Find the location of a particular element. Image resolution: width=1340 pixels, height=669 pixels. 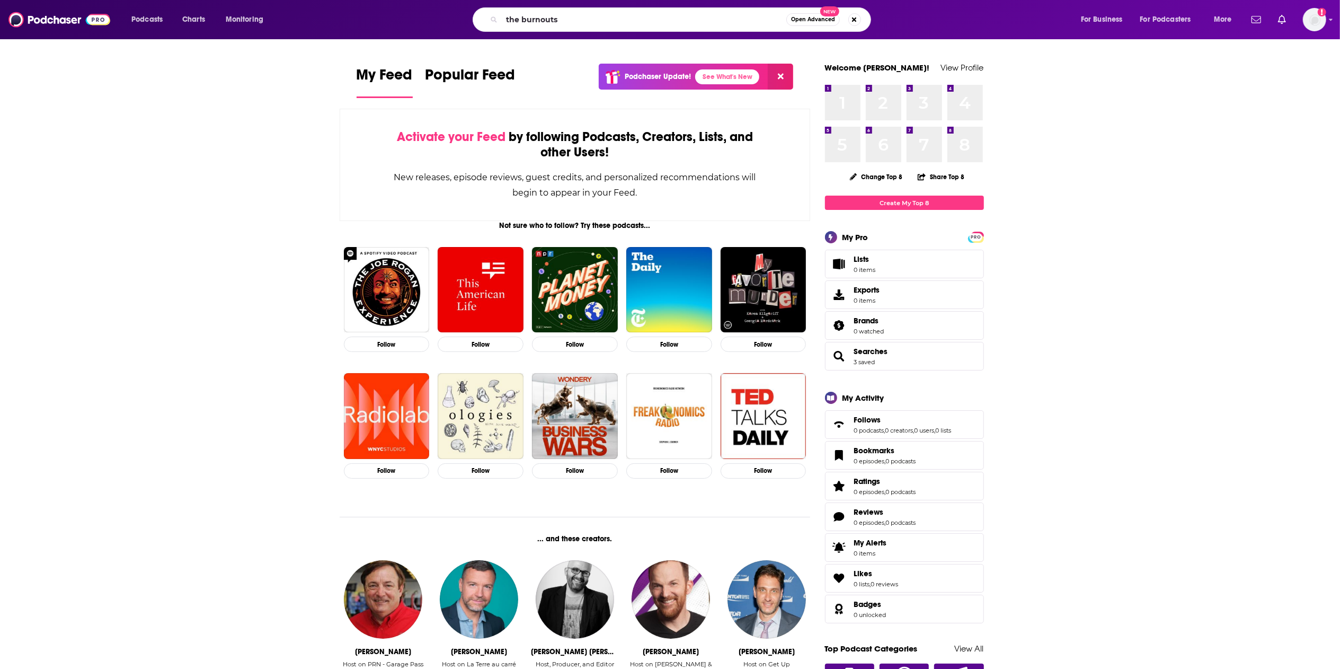

img: My Favorite Murder with Karen Kilgariff and Georgia Hardstark is located at coordinates (763, 290).